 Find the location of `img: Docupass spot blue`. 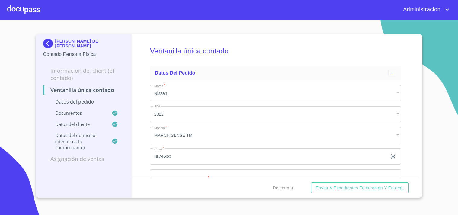

img: Docupass spot blue is located at coordinates (49, 43).